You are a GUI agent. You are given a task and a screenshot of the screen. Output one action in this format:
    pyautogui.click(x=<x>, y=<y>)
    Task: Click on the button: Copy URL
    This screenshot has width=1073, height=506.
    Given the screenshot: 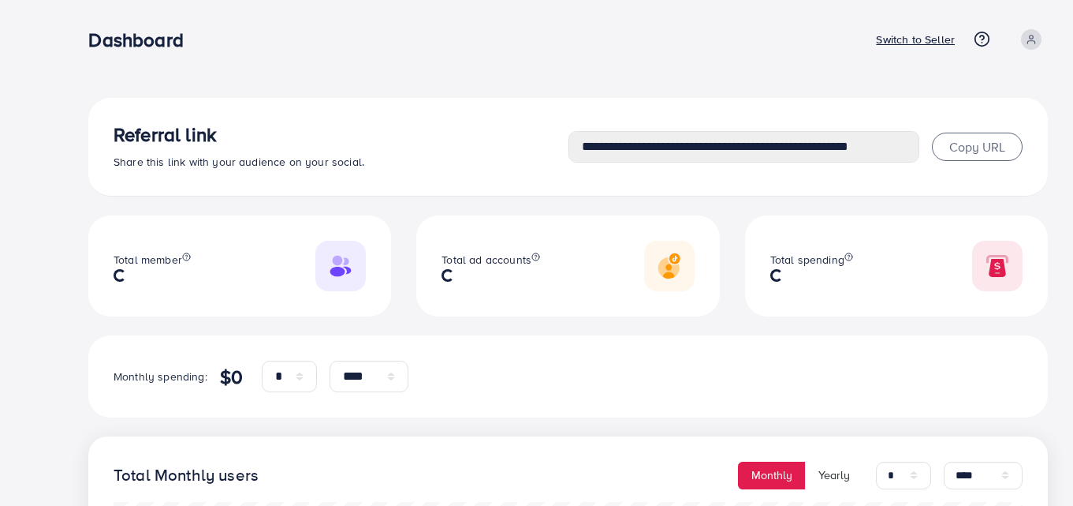 What is the action you would take?
    pyautogui.click(x=977, y=147)
    